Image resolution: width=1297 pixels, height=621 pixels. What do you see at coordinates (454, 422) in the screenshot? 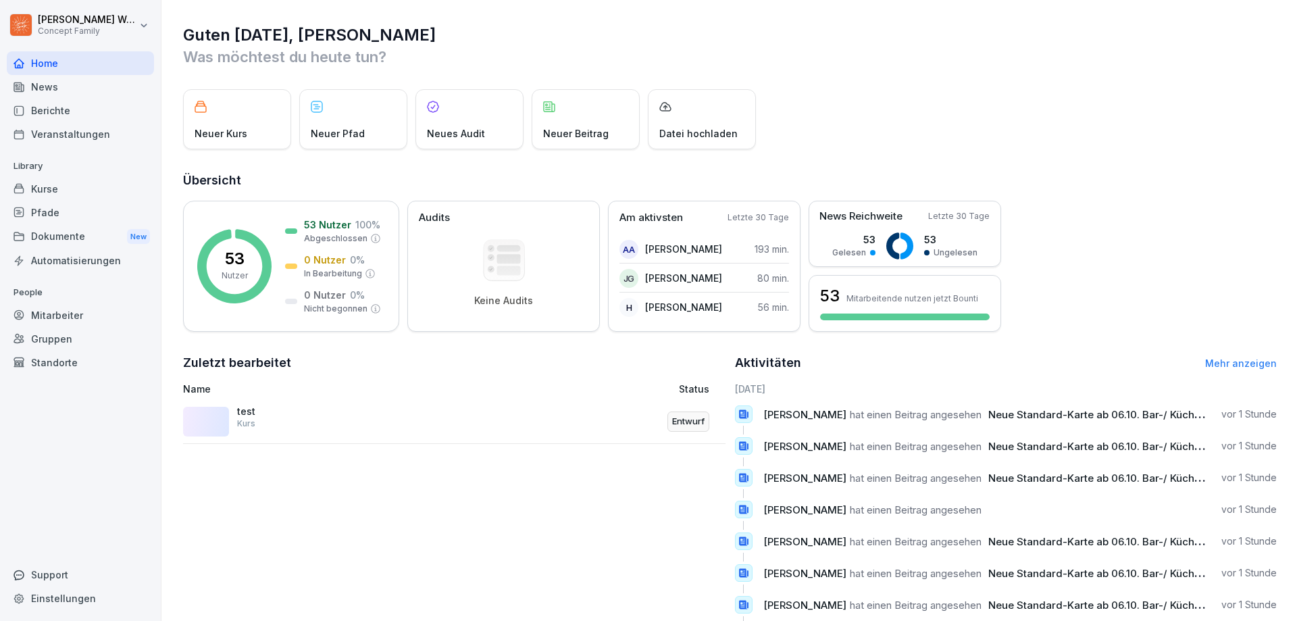
I see `a: testKursEntwurf` at bounding box center [454, 422].